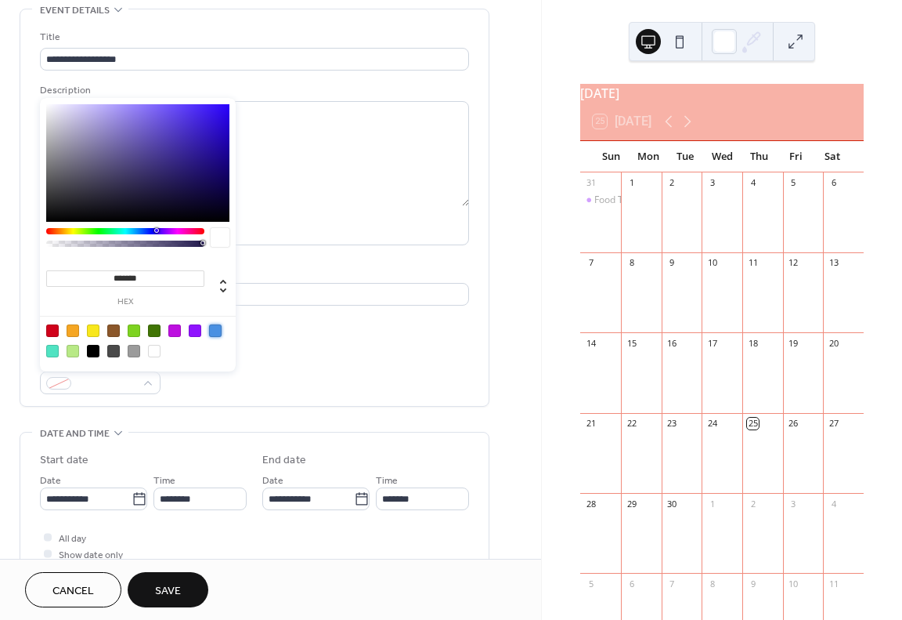 The width and height of the screenshot is (902, 620). I want to click on div: #9B9B9B, so click(134, 351).